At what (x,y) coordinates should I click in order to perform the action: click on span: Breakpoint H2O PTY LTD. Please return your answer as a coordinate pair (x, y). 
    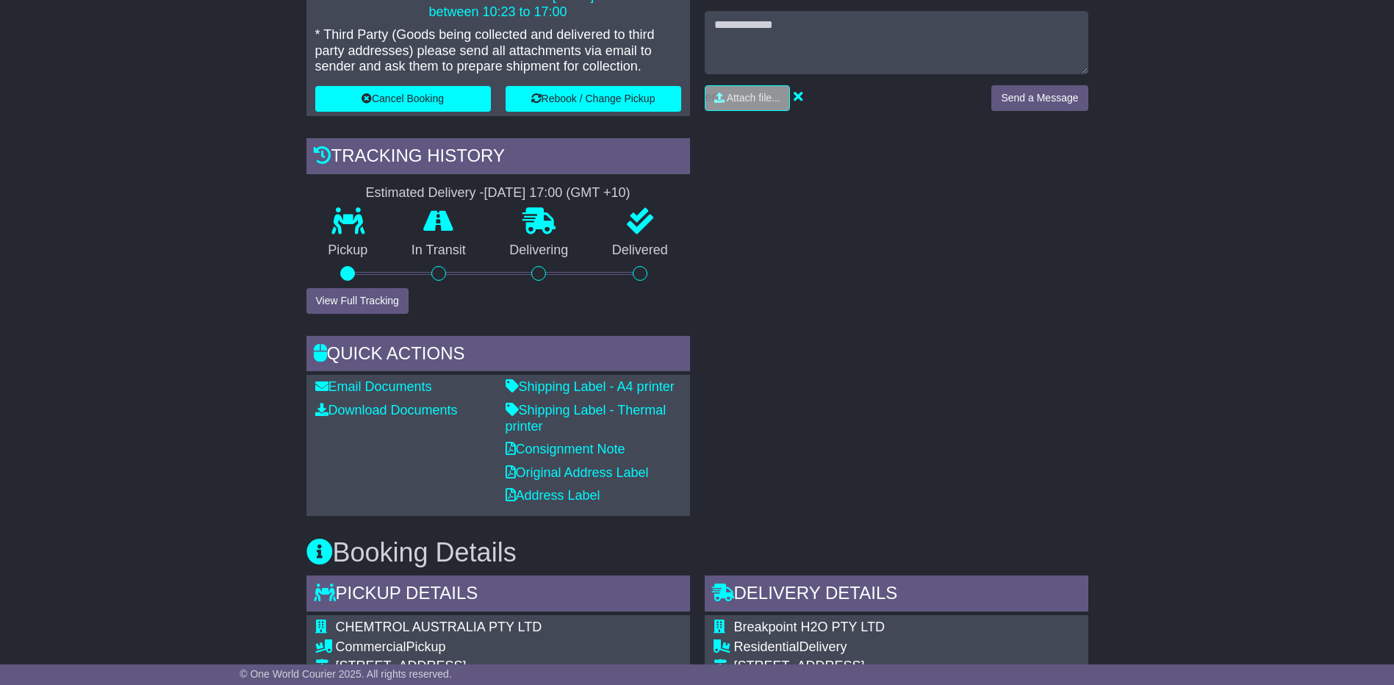
    Looking at the image, I should click on (809, 627).